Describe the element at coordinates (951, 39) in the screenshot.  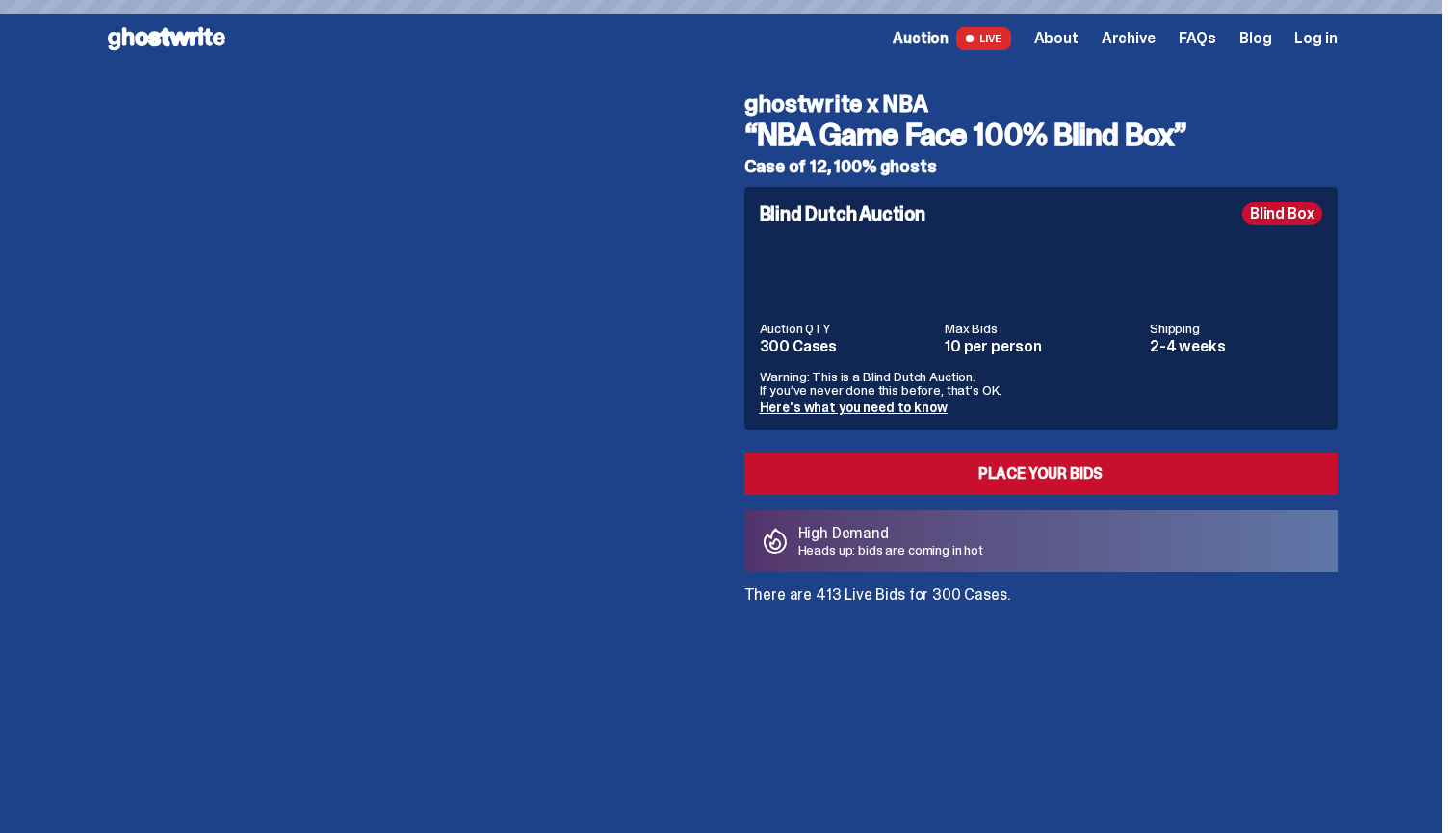
I see `a: Auction LIVE` at that location.